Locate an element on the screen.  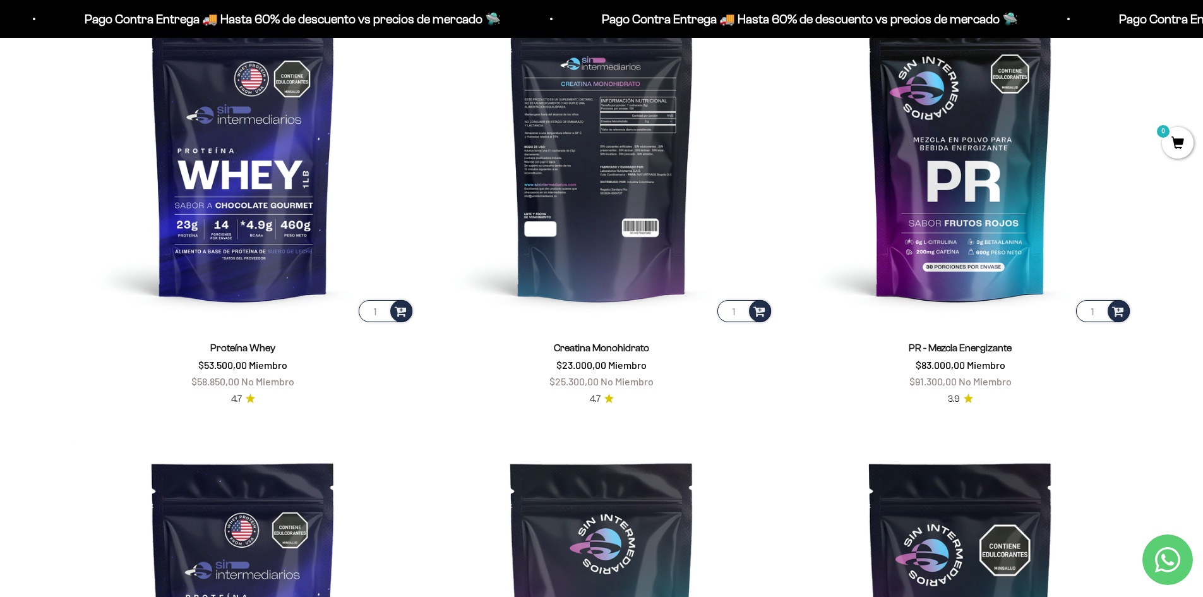
a: Creatina Monohidrato is located at coordinates (601, 347).